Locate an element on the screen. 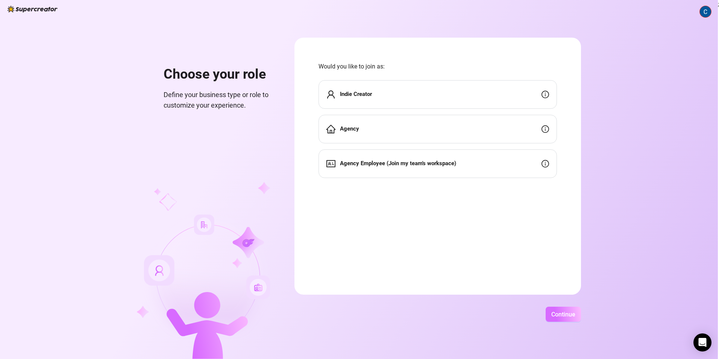 Image resolution: width=719 pixels, height=359 pixels. span: idcard is located at coordinates (331, 163).